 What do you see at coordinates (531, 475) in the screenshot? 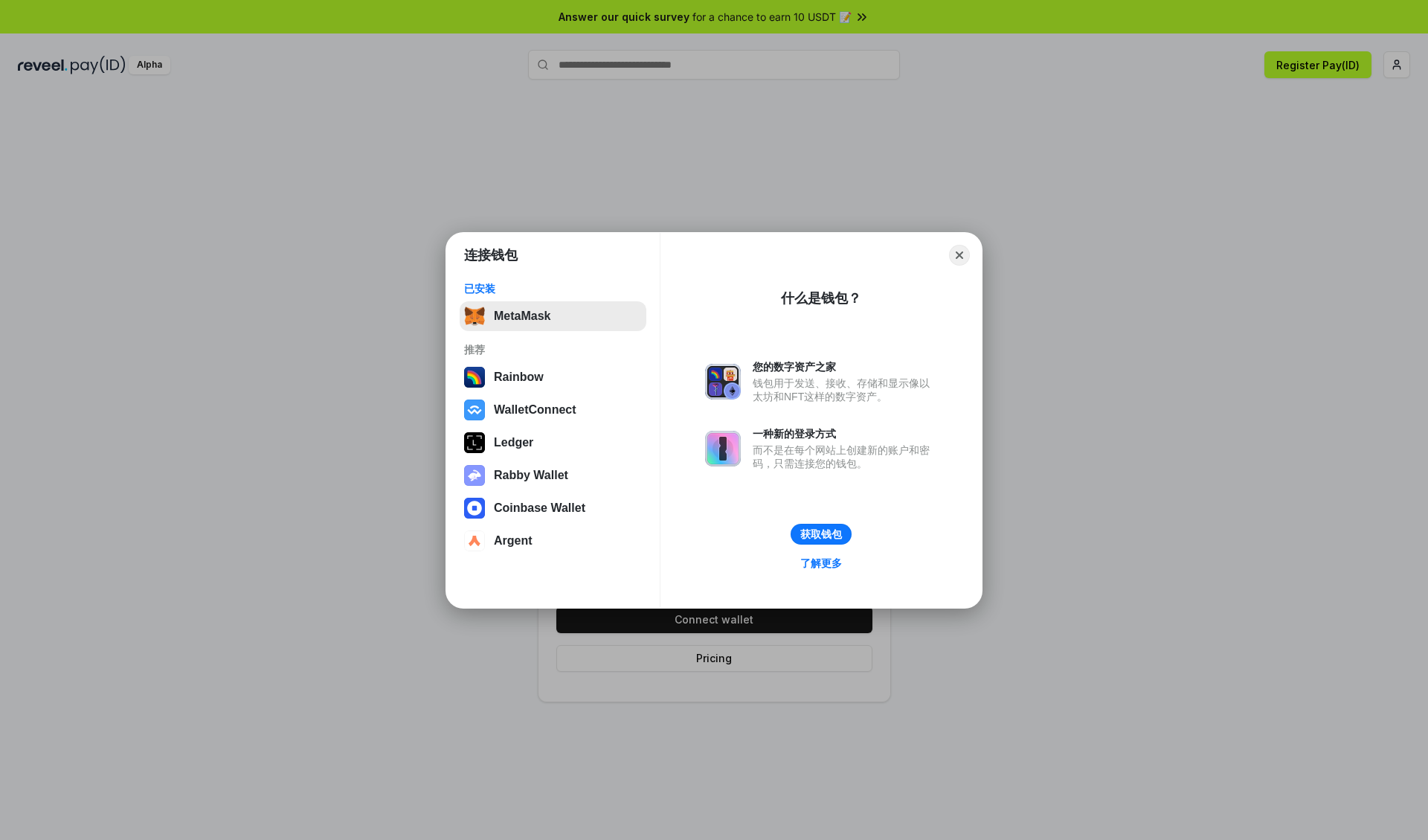
I see `div: Rabby Wallet` at bounding box center [531, 475].